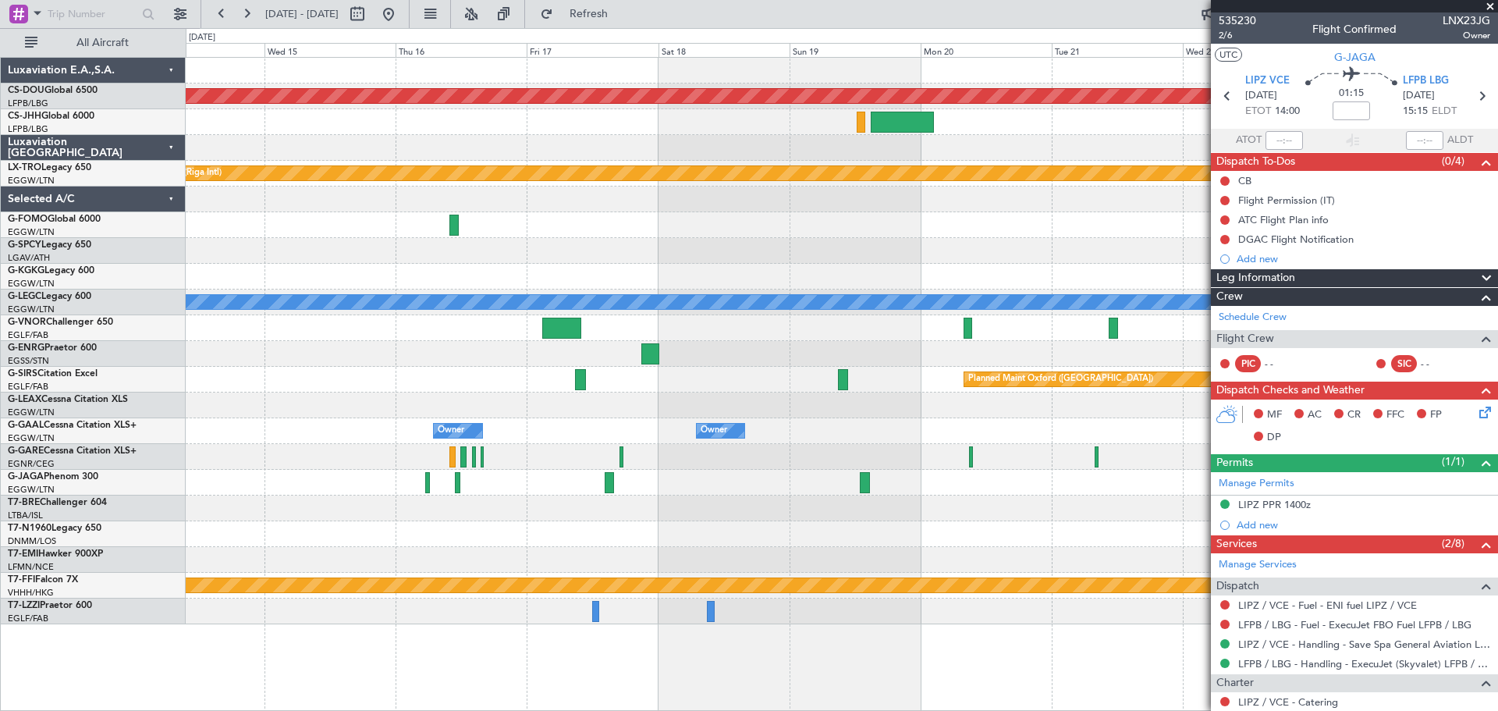 This screenshot has width=1498, height=711. Describe the element at coordinates (26, 425) in the screenshot. I see `span: G-GAAL` at that location.